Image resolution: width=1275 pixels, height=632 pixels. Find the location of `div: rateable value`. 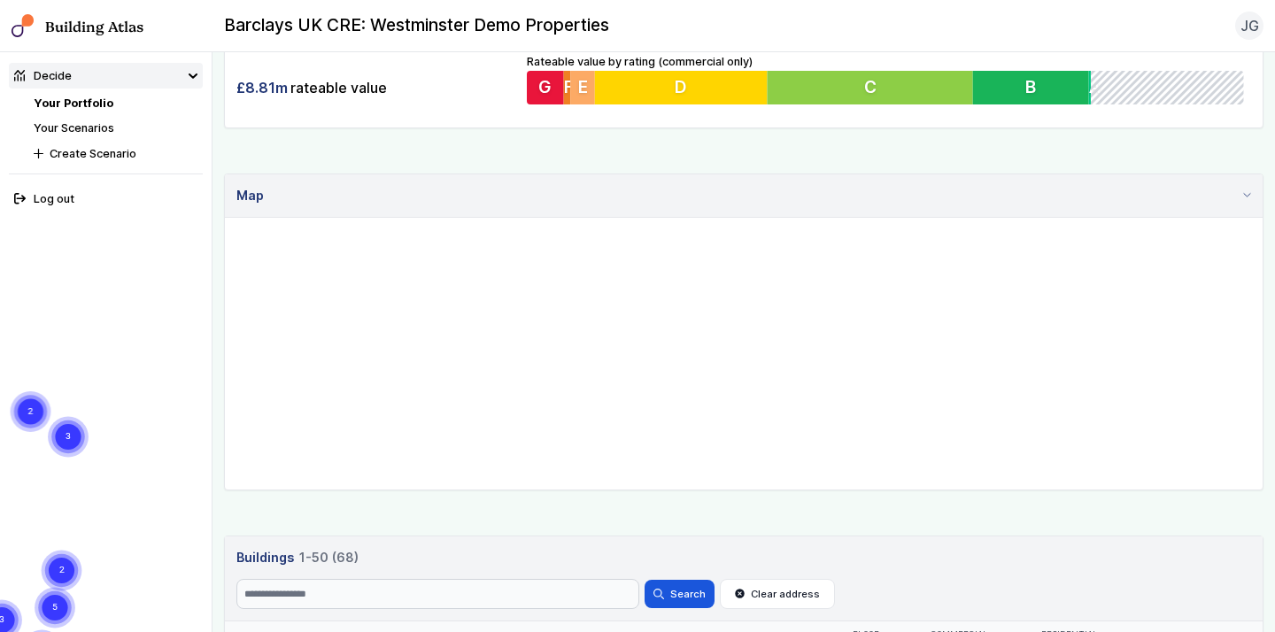

div: rateable value is located at coordinates (376, 88).